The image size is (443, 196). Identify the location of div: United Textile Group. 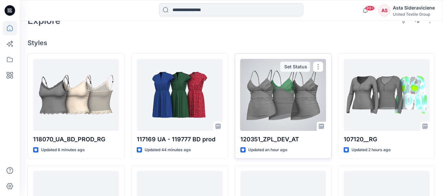
(414, 14).